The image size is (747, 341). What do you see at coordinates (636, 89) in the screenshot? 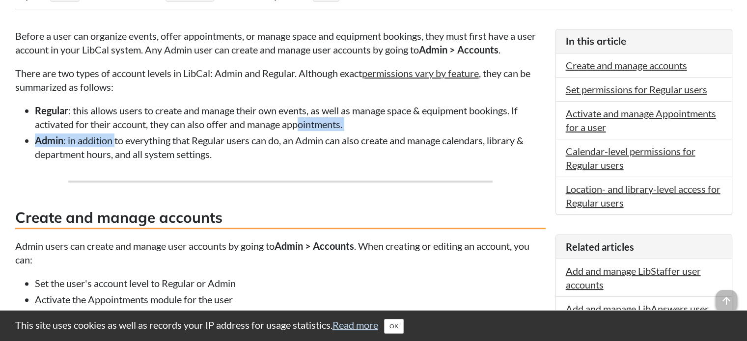
I see `a: Set permissions for Regular users` at bounding box center [636, 89].